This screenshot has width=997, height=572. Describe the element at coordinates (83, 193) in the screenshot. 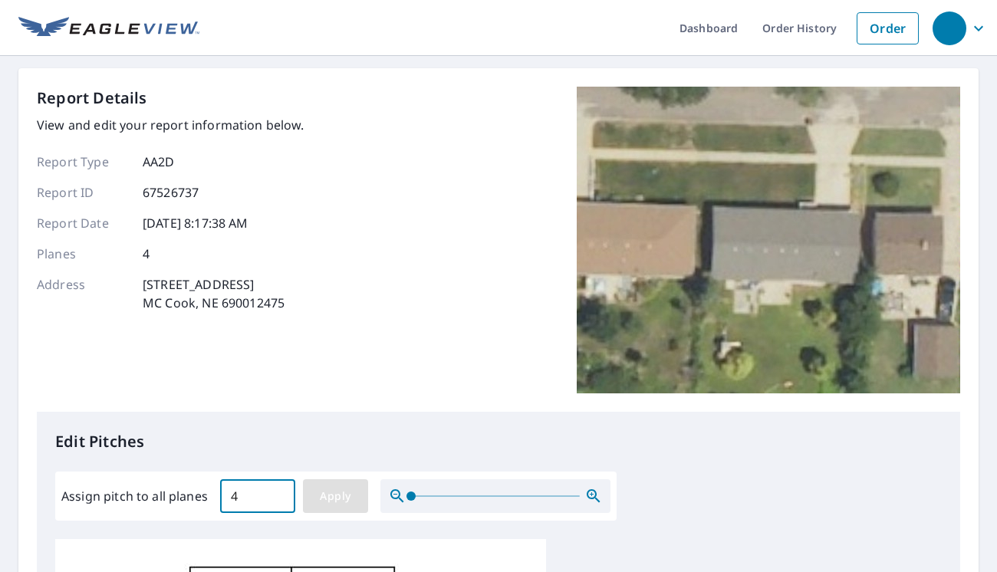

I see `p: Report ID` at that location.